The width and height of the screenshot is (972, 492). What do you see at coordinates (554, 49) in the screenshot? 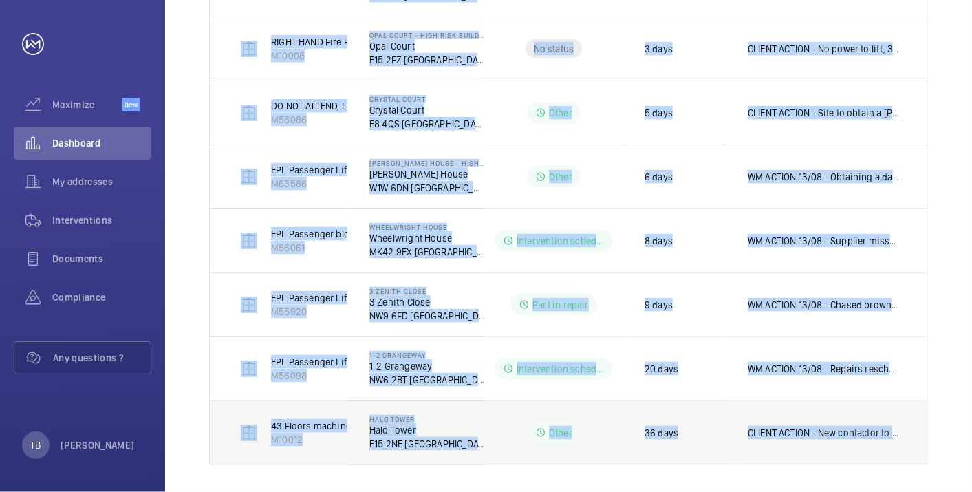
I see `p: No status` at bounding box center [554, 49].